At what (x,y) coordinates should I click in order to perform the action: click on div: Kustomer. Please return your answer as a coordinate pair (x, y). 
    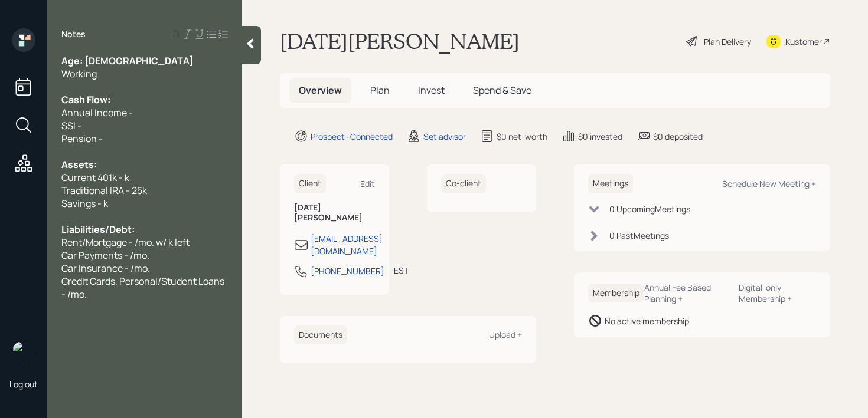
    Looking at the image, I should click on (803, 41).